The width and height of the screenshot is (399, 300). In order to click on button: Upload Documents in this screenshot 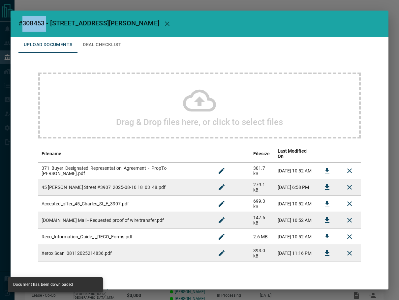, I will do `click(48, 45)`.